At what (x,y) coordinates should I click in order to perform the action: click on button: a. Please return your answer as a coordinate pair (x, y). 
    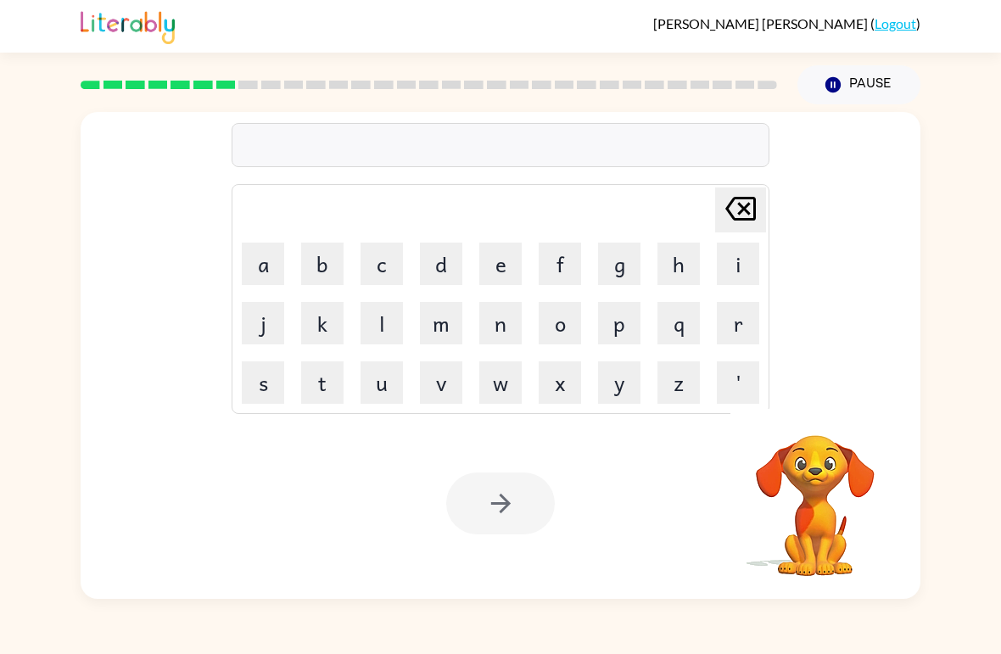
    Looking at the image, I should click on (263, 264).